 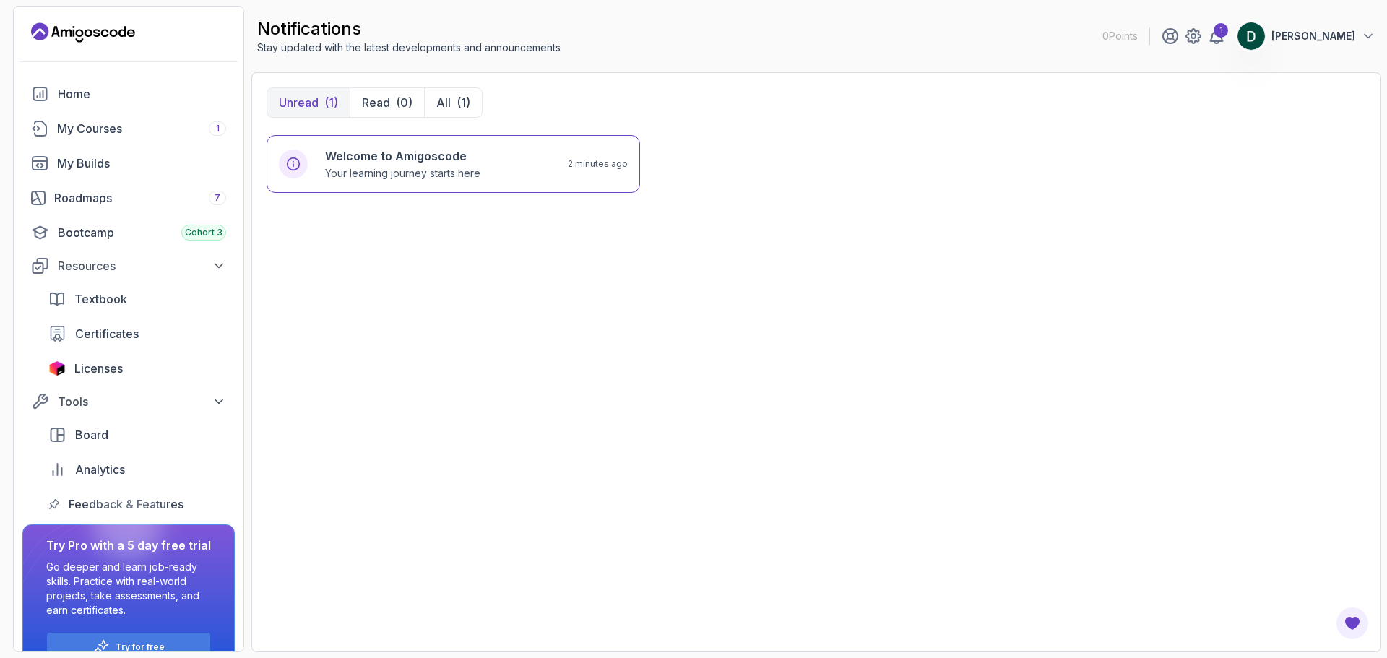 I want to click on a: Landing page, so click(x=83, y=33).